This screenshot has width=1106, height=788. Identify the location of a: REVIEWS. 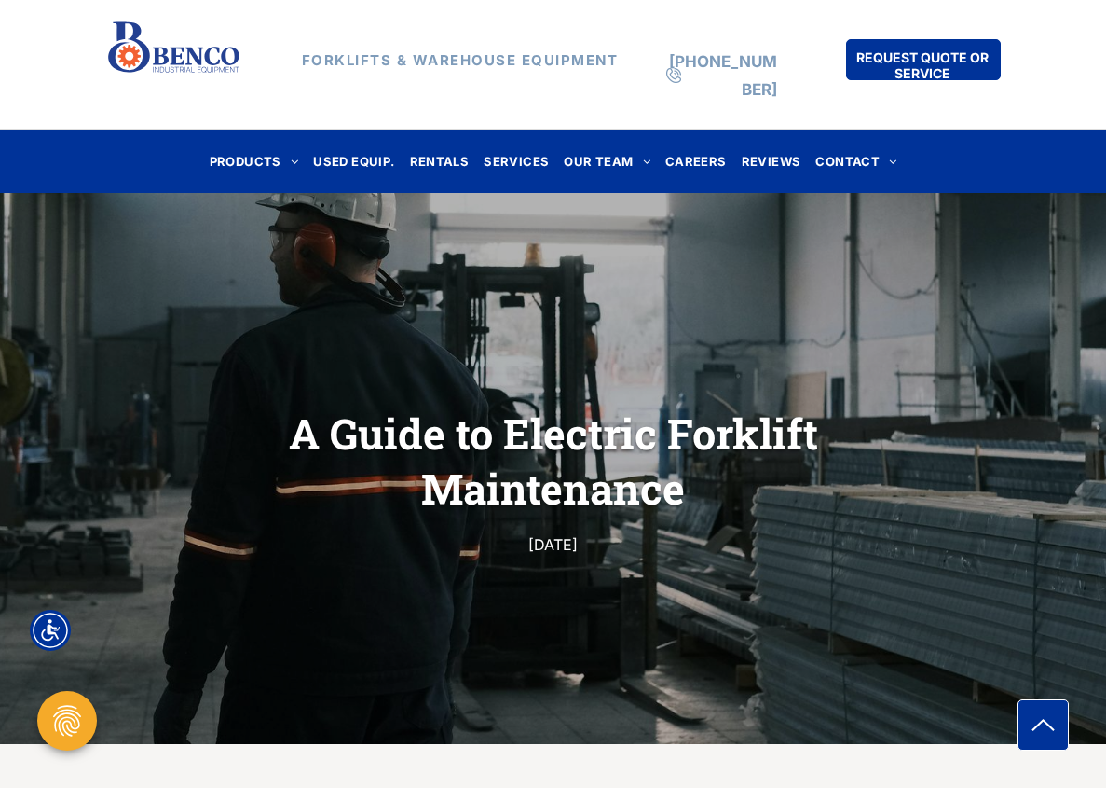
(772, 160).